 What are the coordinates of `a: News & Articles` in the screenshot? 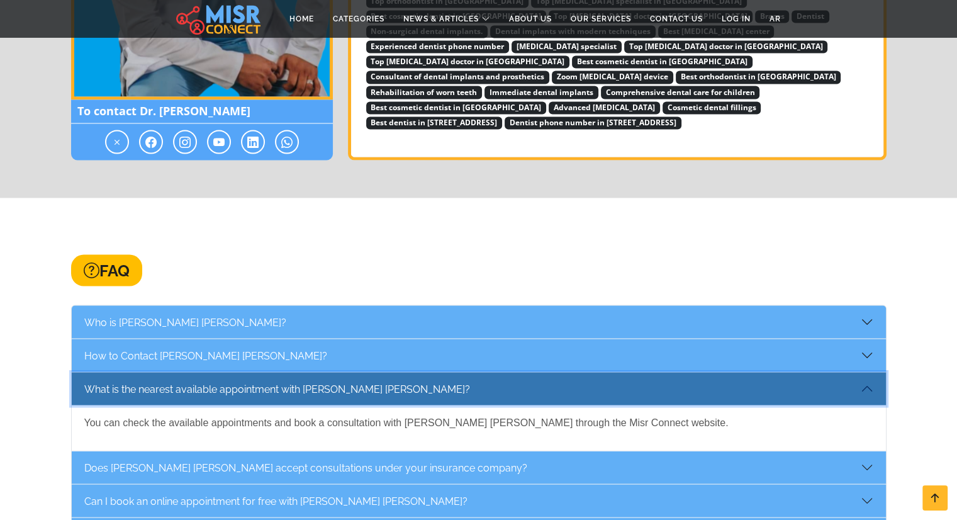 It's located at (447, 19).